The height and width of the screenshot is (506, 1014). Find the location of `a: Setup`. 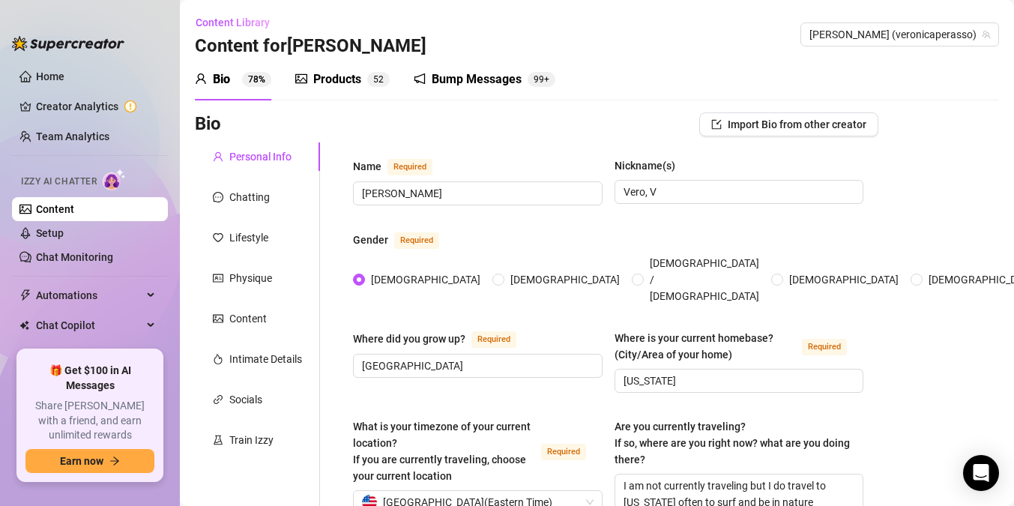

a: Setup is located at coordinates (49, 233).